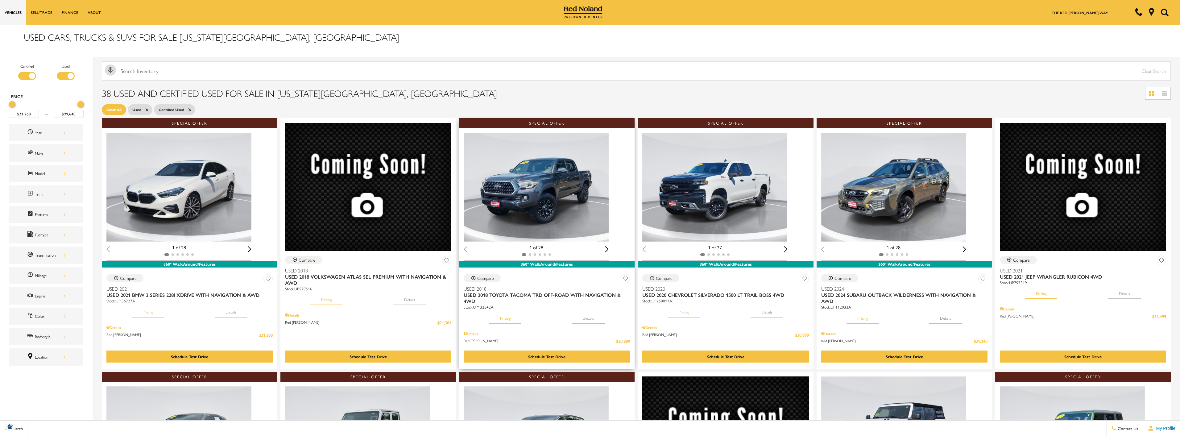 This screenshot has width=1180, height=436. Describe the element at coordinates (366, 280) in the screenshot. I see `span: Used 2018 Volkswagen Atlas SEL Premium With Navigation & AWD` at that location.